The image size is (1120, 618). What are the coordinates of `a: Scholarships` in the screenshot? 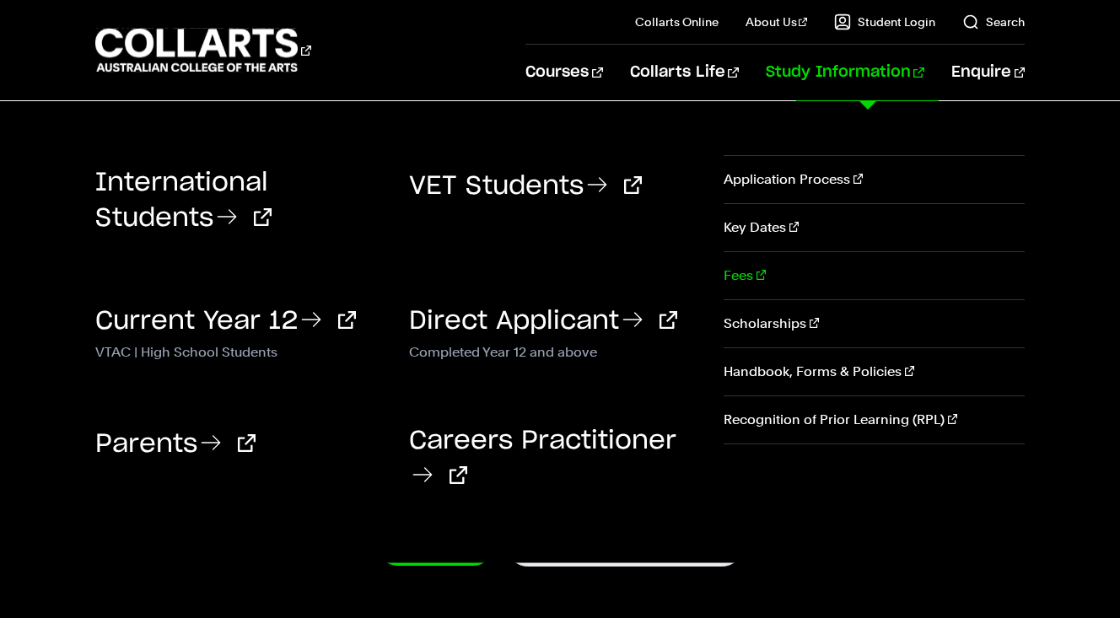 It's located at (874, 324).